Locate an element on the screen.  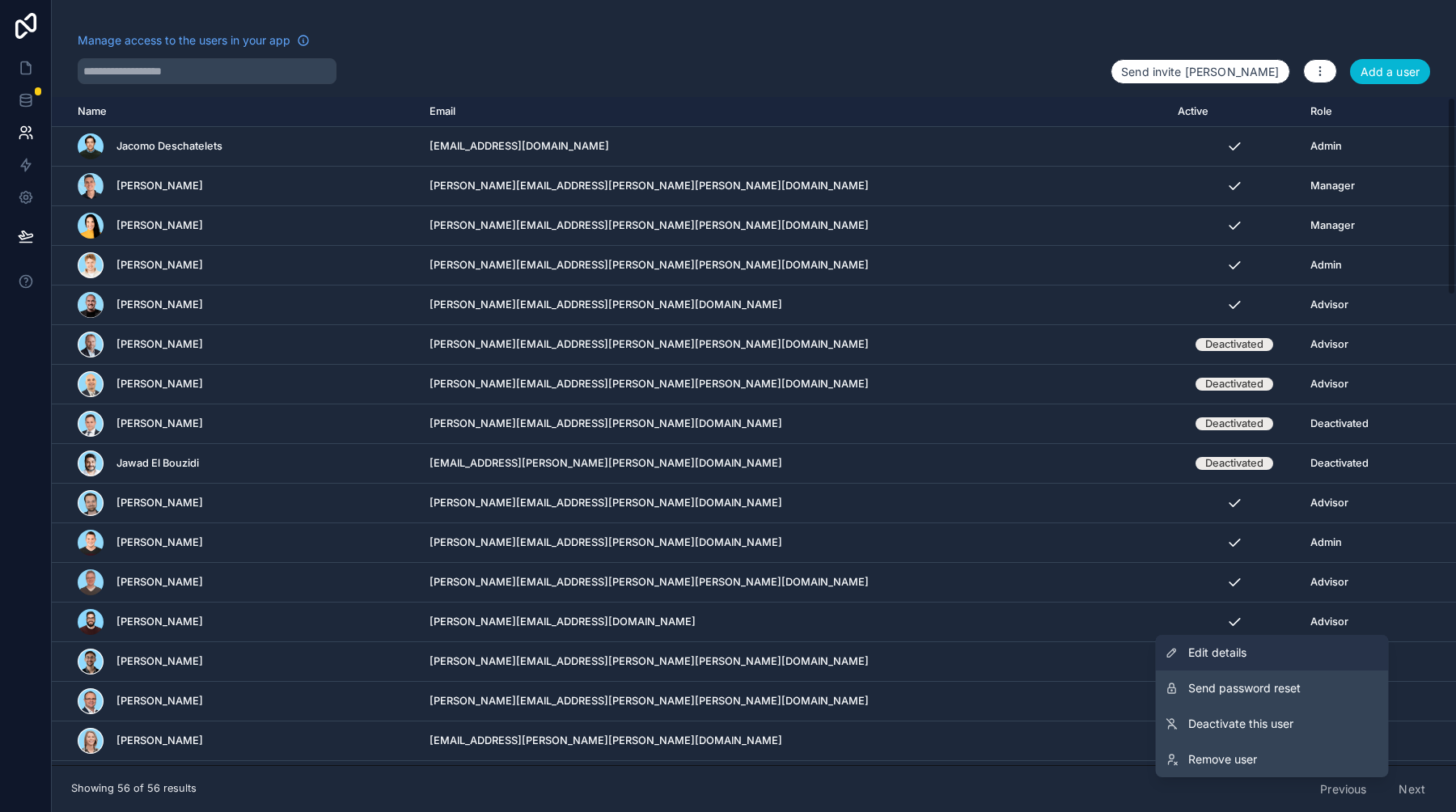
a: Add a user is located at coordinates (1390, 72).